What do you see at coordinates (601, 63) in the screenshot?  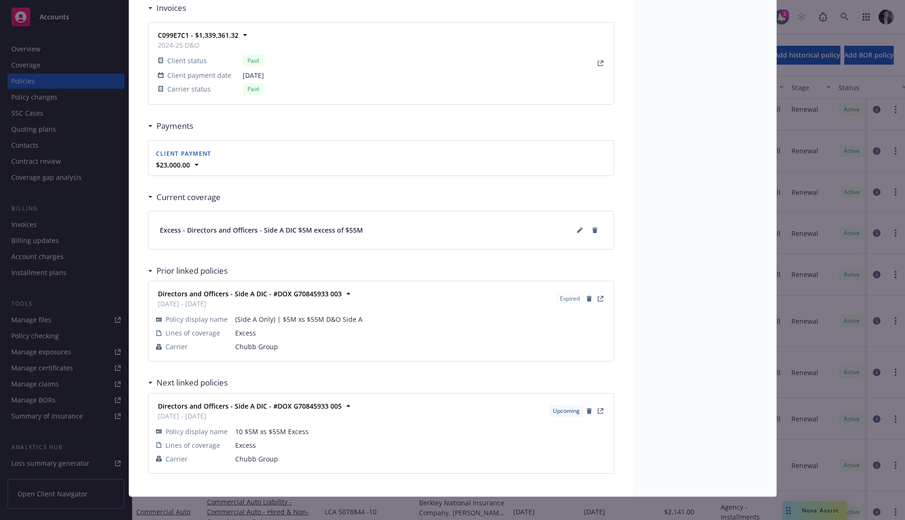 I see `a: View Invoice` at bounding box center [601, 63].